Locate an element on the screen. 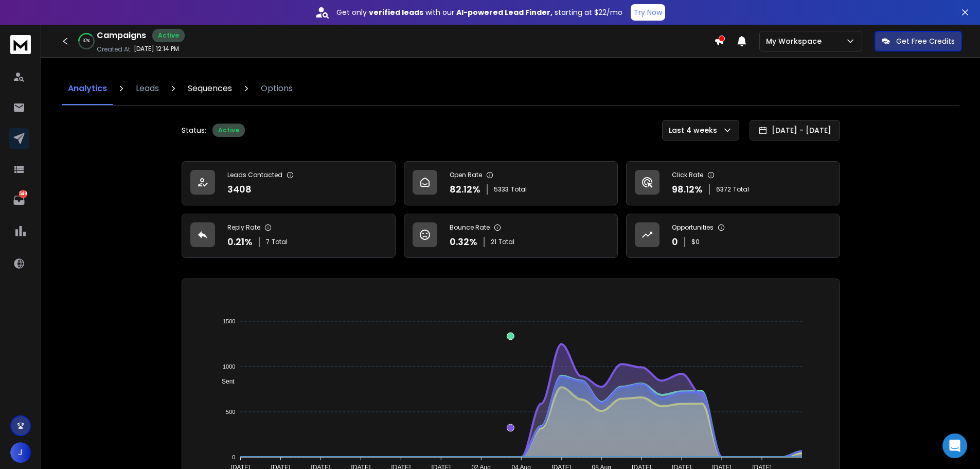 The height and width of the screenshot is (469, 980). span: Sent is located at coordinates (224, 381).